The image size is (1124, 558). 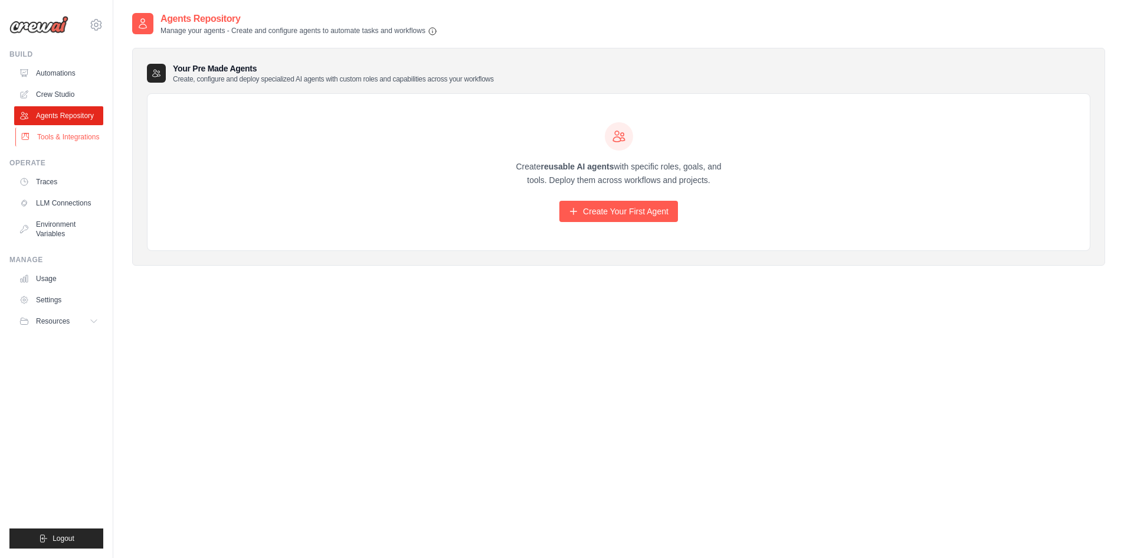 I want to click on span: Resources, so click(x=53, y=321).